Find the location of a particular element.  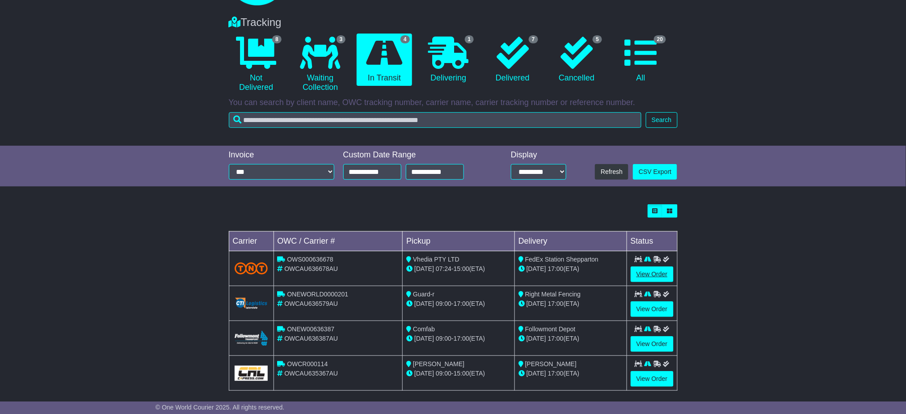

span: ONEW00636387 is located at coordinates (311, 329).